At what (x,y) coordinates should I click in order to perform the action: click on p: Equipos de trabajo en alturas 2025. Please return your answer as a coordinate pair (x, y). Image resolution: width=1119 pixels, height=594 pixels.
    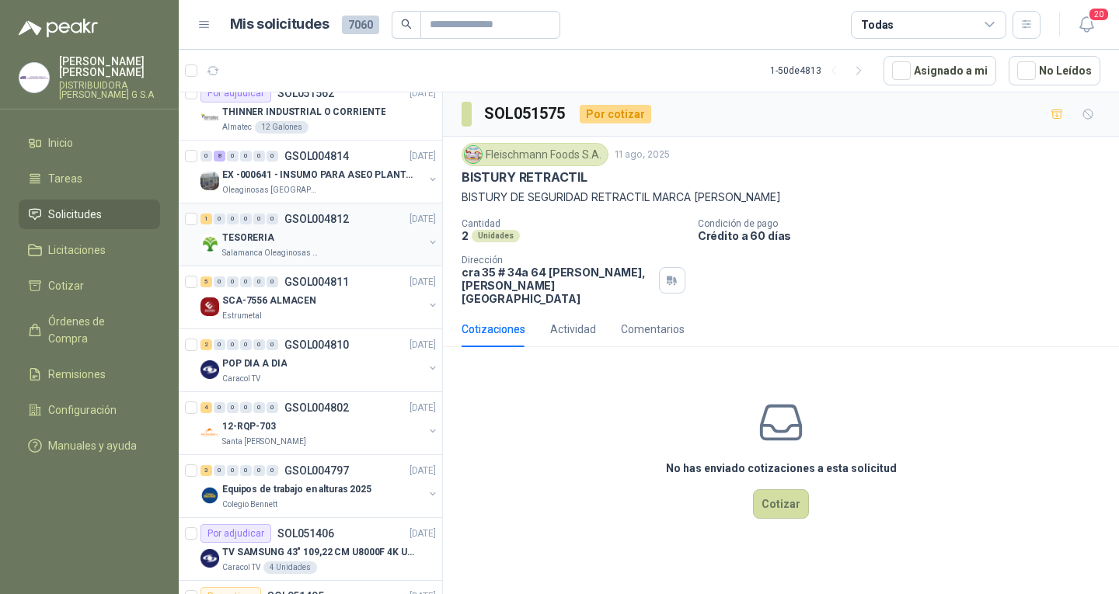
    Looking at the image, I should click on (297, 490).